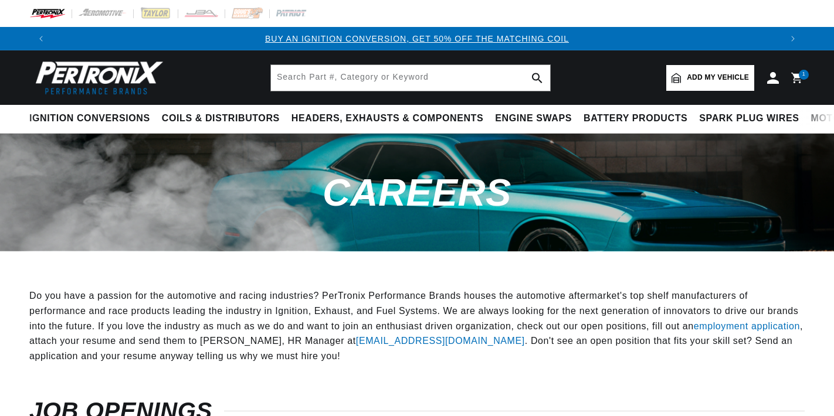  I want to click on span: . Don't see an open position that fits your skill set? Send an application and your resume anyway..., so click(411, 348).